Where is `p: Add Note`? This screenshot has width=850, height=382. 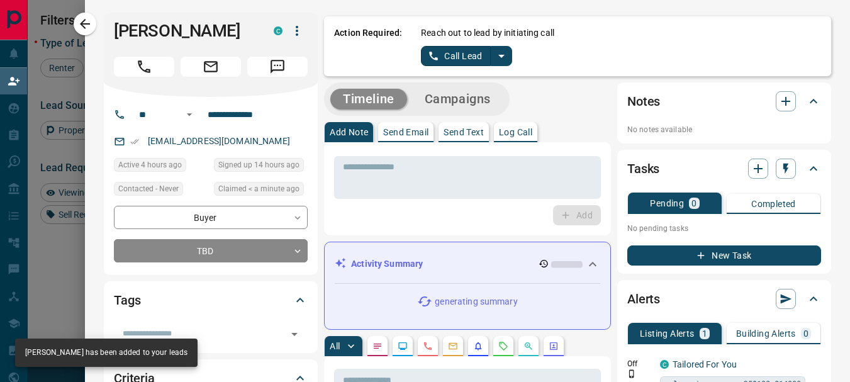
p: Add Note is located at coordinates (348, 132).